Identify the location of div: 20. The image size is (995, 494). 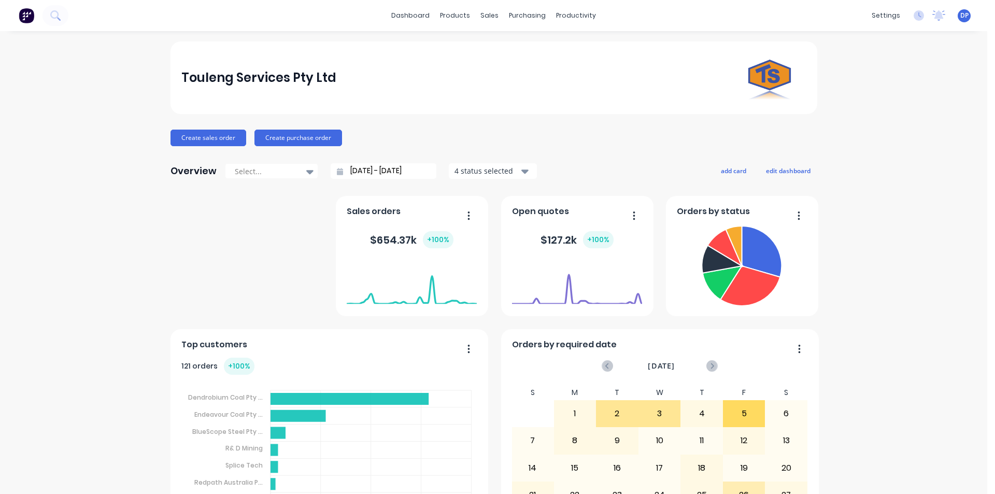
(786, 468).